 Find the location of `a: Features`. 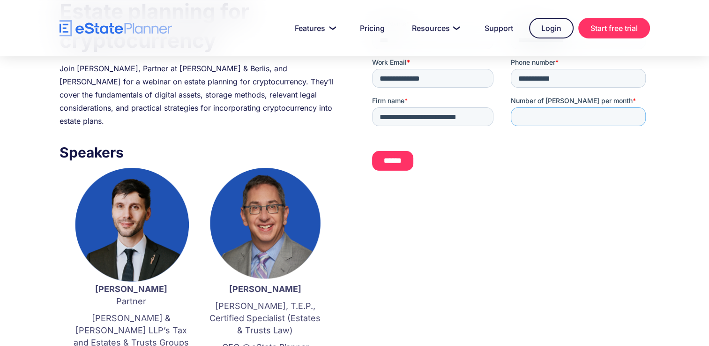

a: Features is located at coordinates (313, 28).